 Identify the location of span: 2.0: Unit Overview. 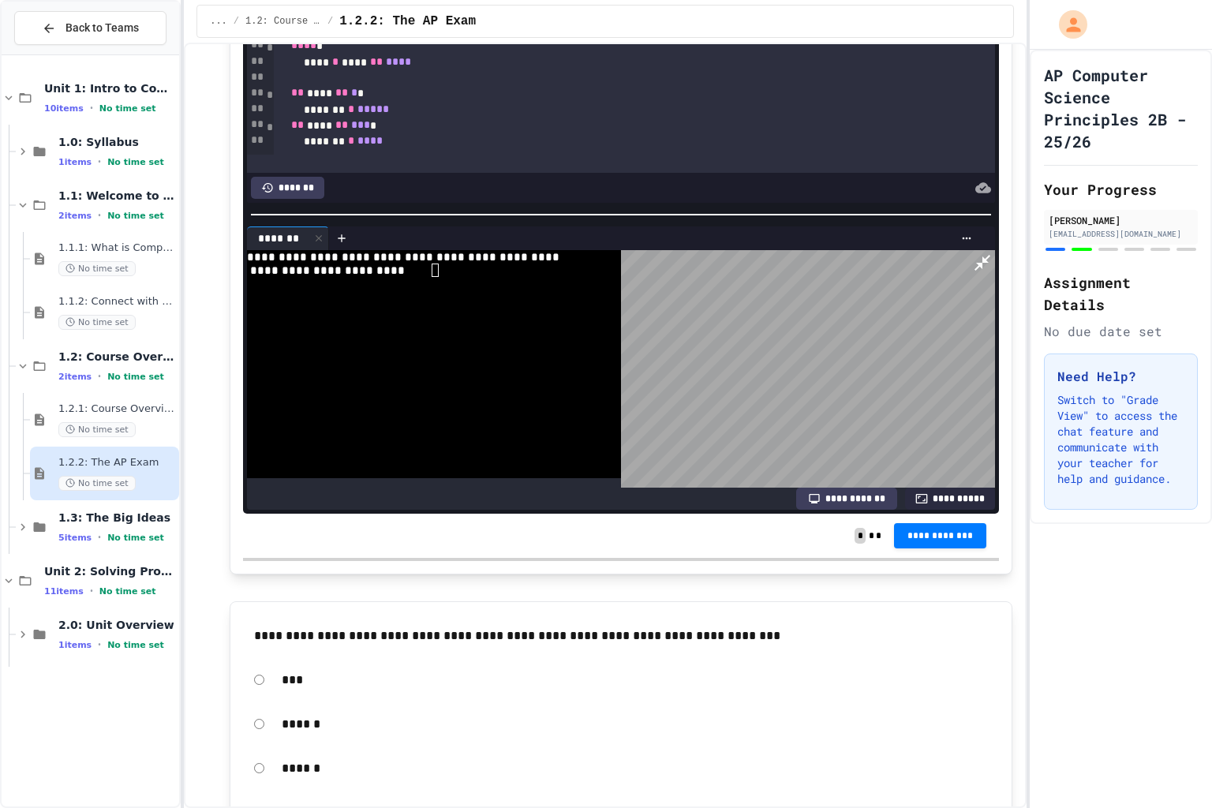
(117, 625).